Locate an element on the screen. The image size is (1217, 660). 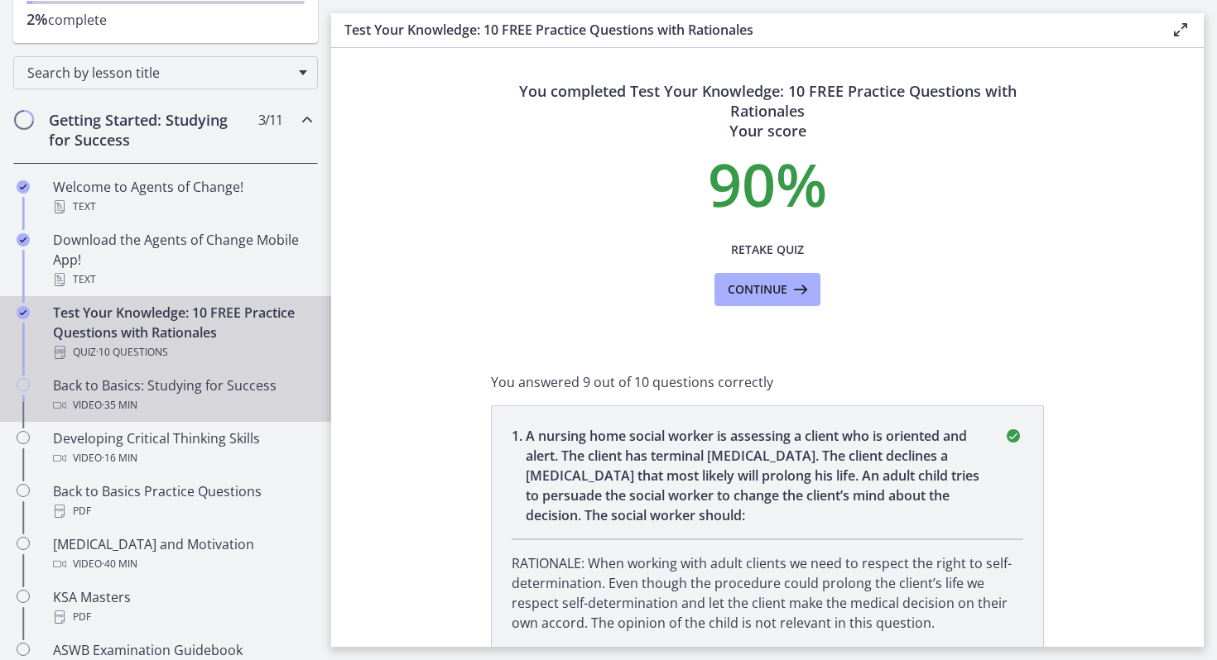
span: Retake Quiz is located at coordinates (767, 250).